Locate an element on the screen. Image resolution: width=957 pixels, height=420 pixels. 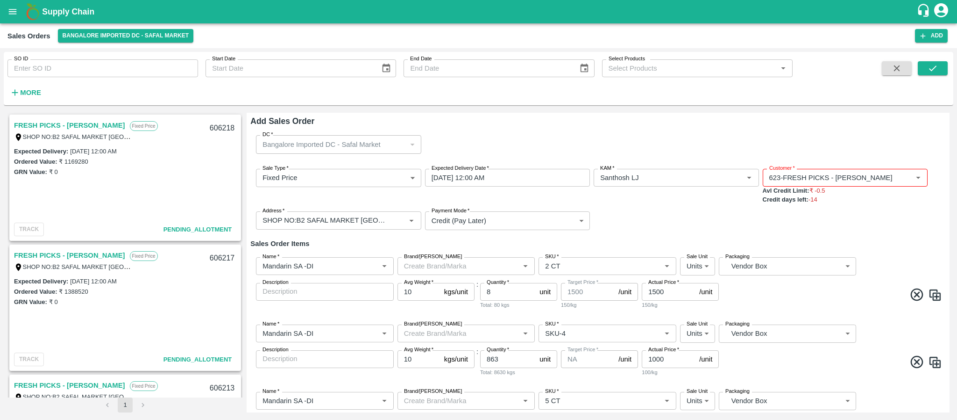
label: Sale Type is located at coordinates (276, 168).